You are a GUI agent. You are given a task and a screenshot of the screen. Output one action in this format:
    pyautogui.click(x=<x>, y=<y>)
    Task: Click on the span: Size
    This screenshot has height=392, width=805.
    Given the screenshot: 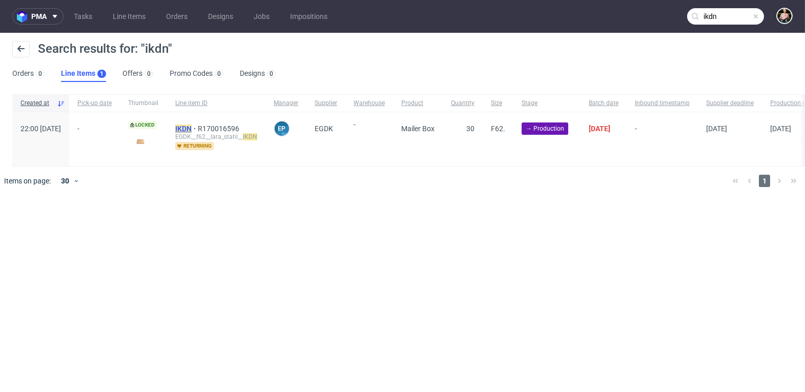 What is the action you would take?
    pyautogui.click(x=498, y=103)
    